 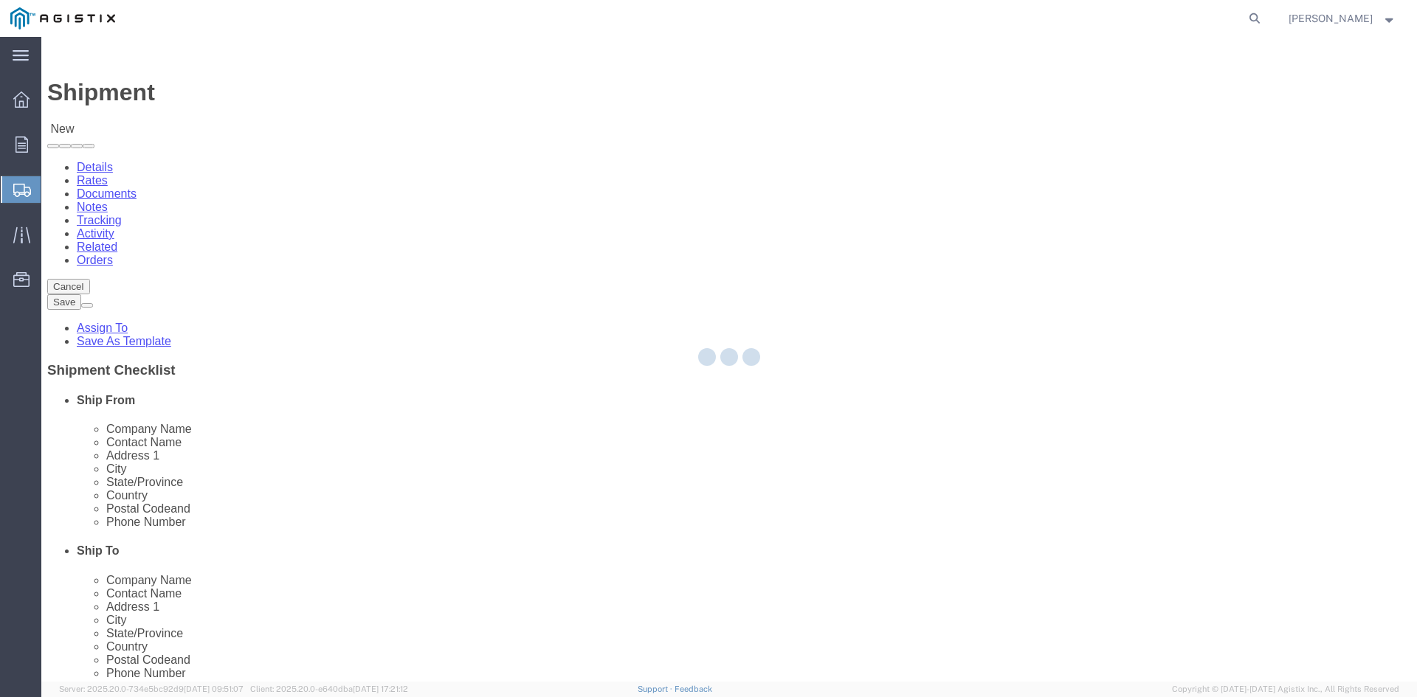 What do you see at coordinates (151, 689) in the screenshot?
I see `span: Server: 2025.20.0-734e5bc92d9` at bounding box center [151, 689].